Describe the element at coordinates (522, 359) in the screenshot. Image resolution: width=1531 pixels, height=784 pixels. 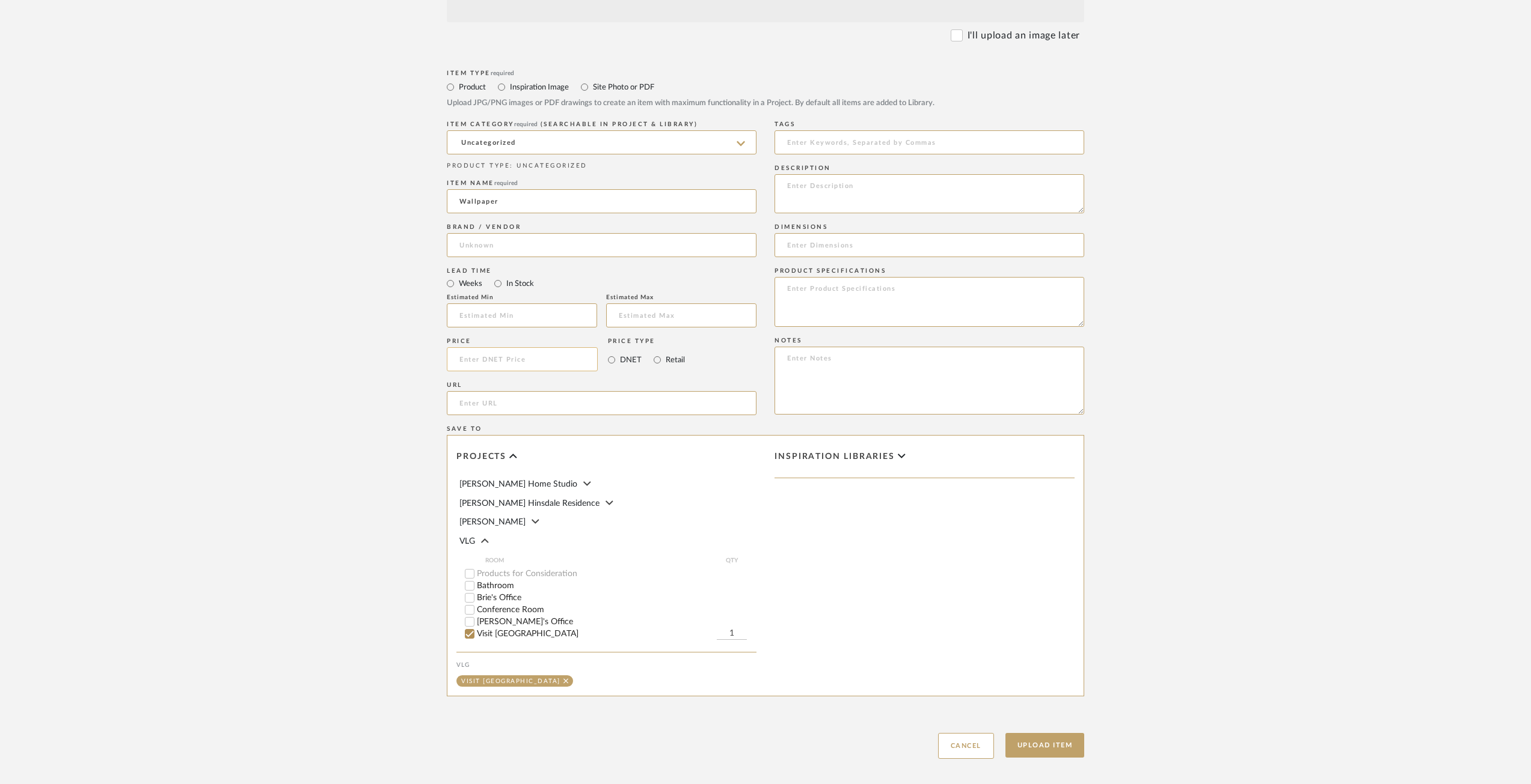
I see `input: Enter DNET Price` at that location.